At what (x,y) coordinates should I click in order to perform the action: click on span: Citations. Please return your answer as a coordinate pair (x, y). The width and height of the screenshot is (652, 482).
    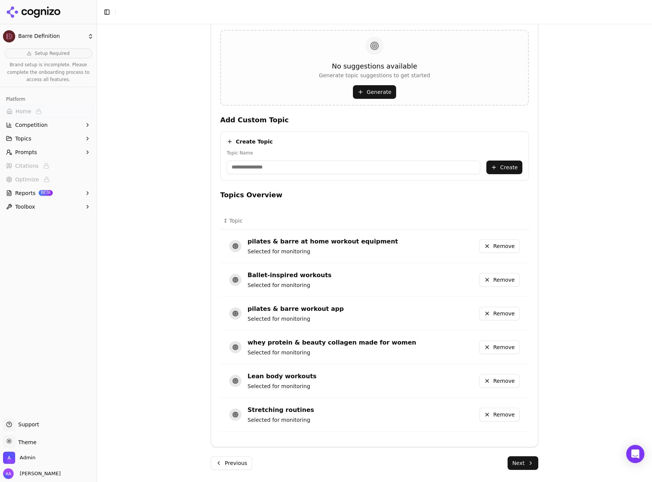
    Looking at the image, I should click on (27, 166).